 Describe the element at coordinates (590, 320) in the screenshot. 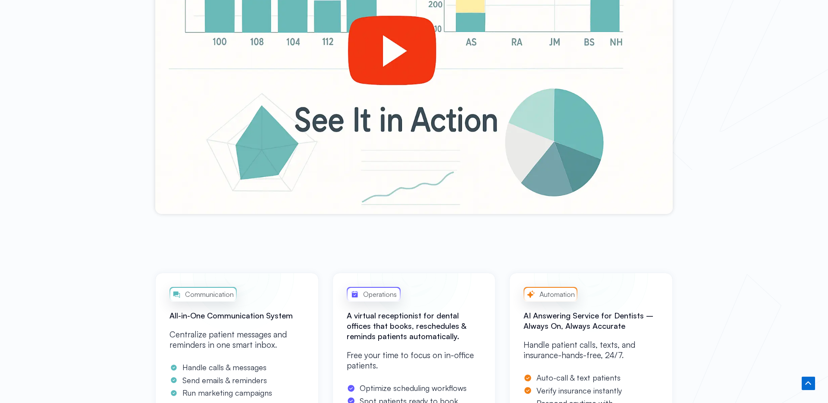

I see `h2: AI Answering Service for Dentists – Always On, Always Accurate` at that location.